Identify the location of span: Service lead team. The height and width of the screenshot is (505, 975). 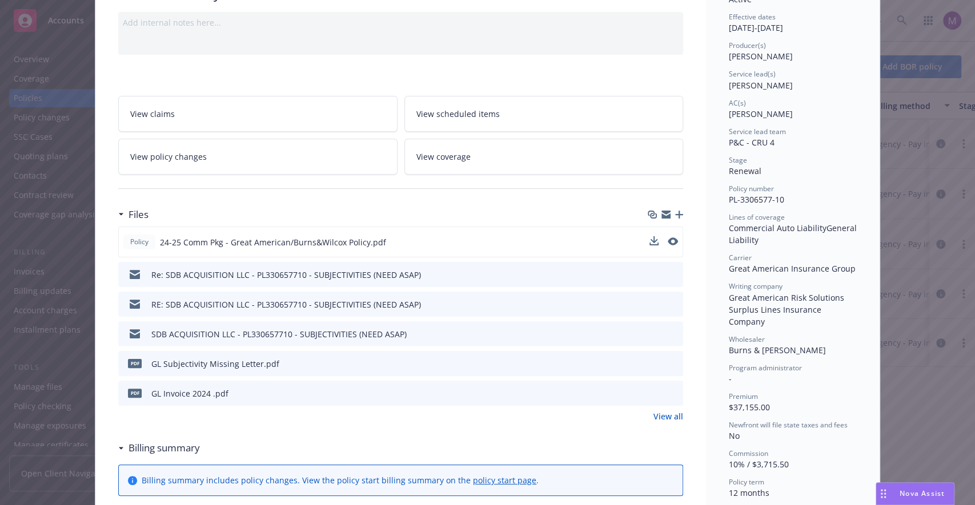
(757, 131).